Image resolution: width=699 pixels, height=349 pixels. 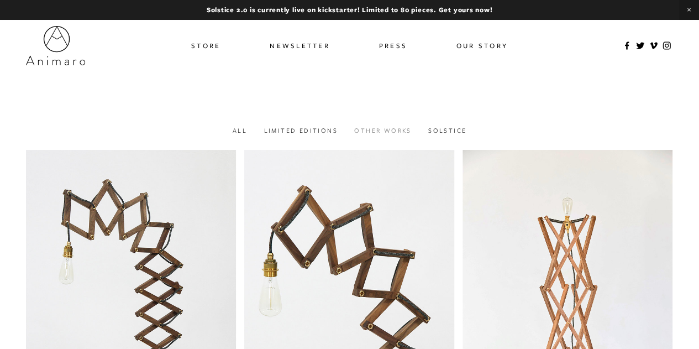 What do you see at coordinates (240, 130) in the screenshot?
I see `a: All` at bounding box center [240, 130].